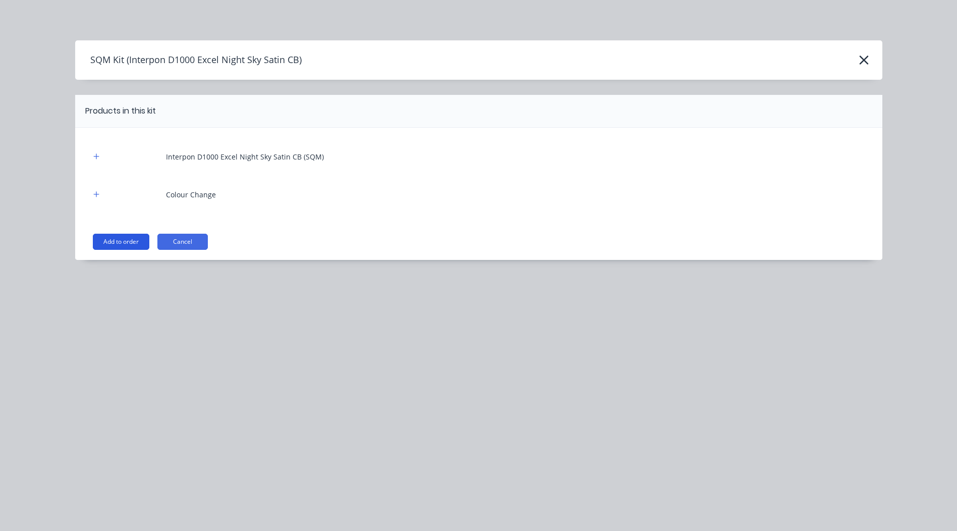 The height and width of the screenshot is (531, 957). Describe the element at coordinates (191, 194) in the screenshot. I see `div: Colour Change` at that location.